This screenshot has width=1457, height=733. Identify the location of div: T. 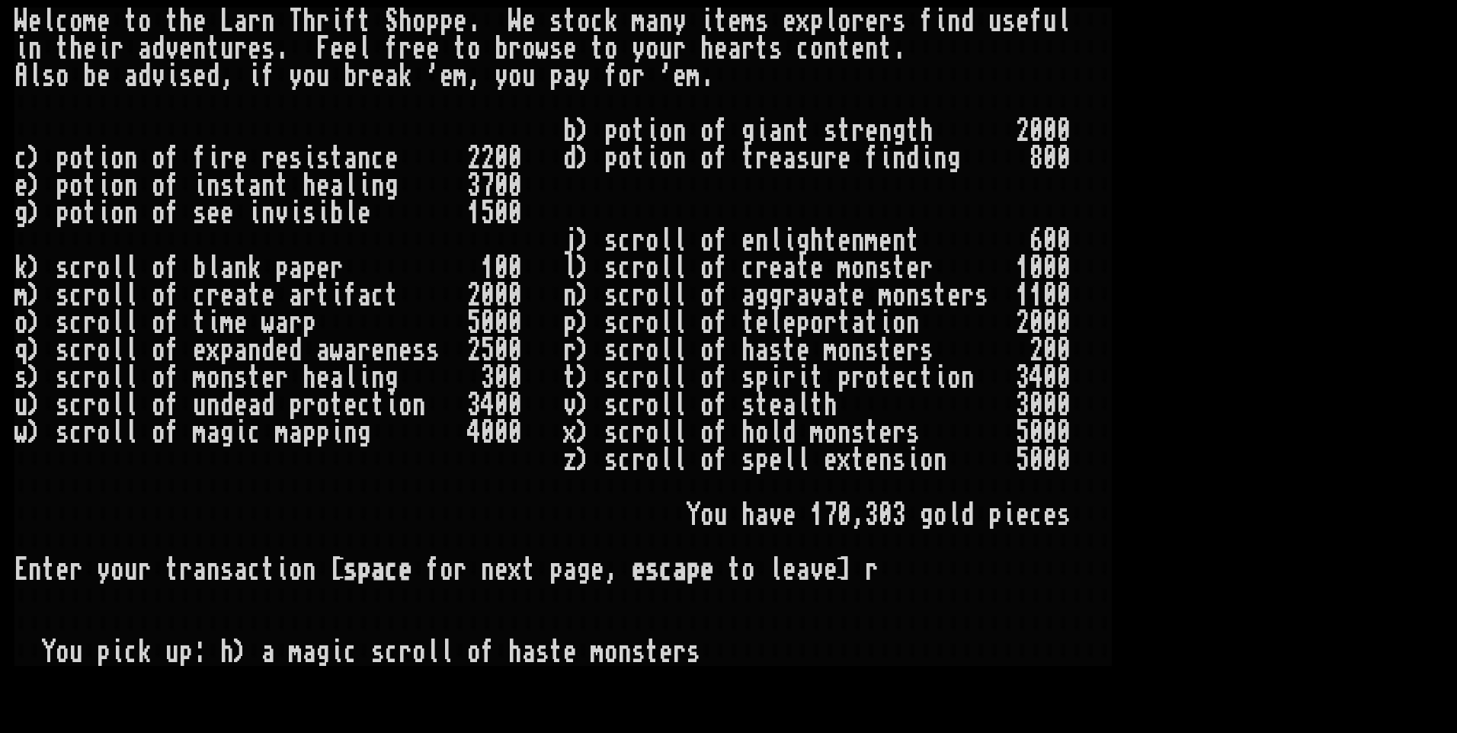
(296, 21).